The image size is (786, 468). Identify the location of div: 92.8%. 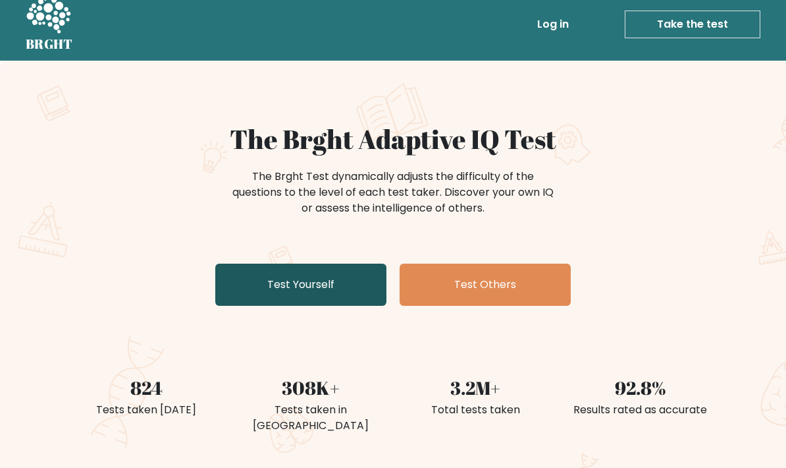
(640, 388).